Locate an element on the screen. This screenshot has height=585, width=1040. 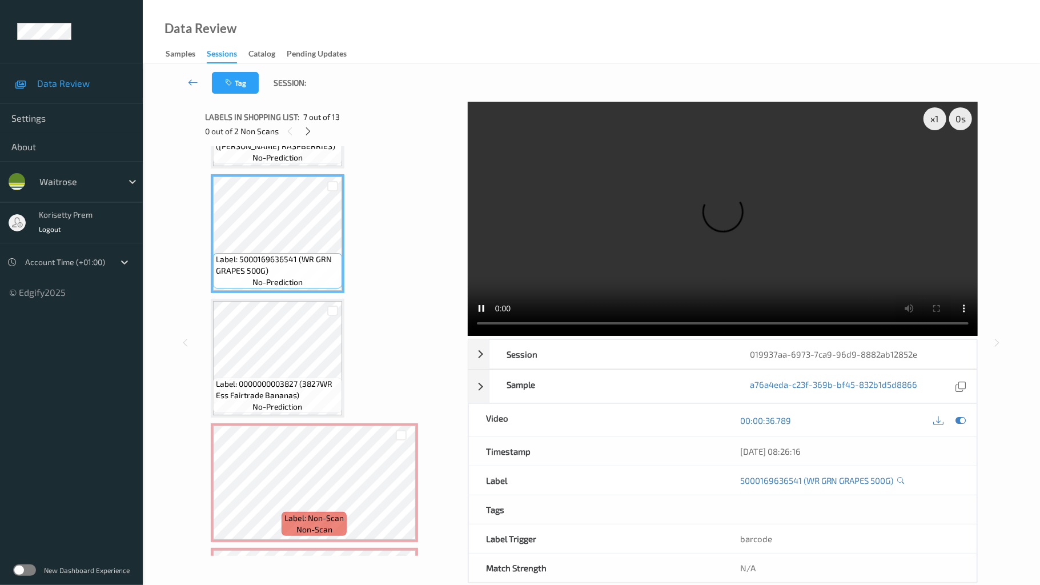
div: Label is located at coordinates (596, 480).